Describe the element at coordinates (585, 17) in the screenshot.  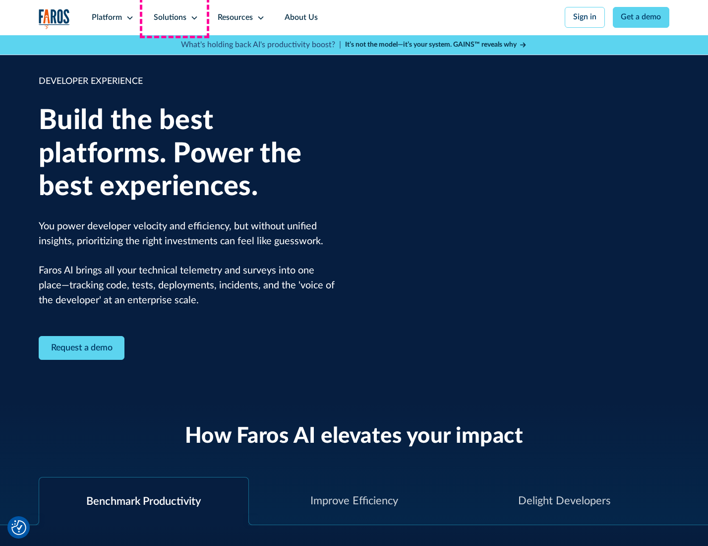
I see `a: Sign in` at that location.